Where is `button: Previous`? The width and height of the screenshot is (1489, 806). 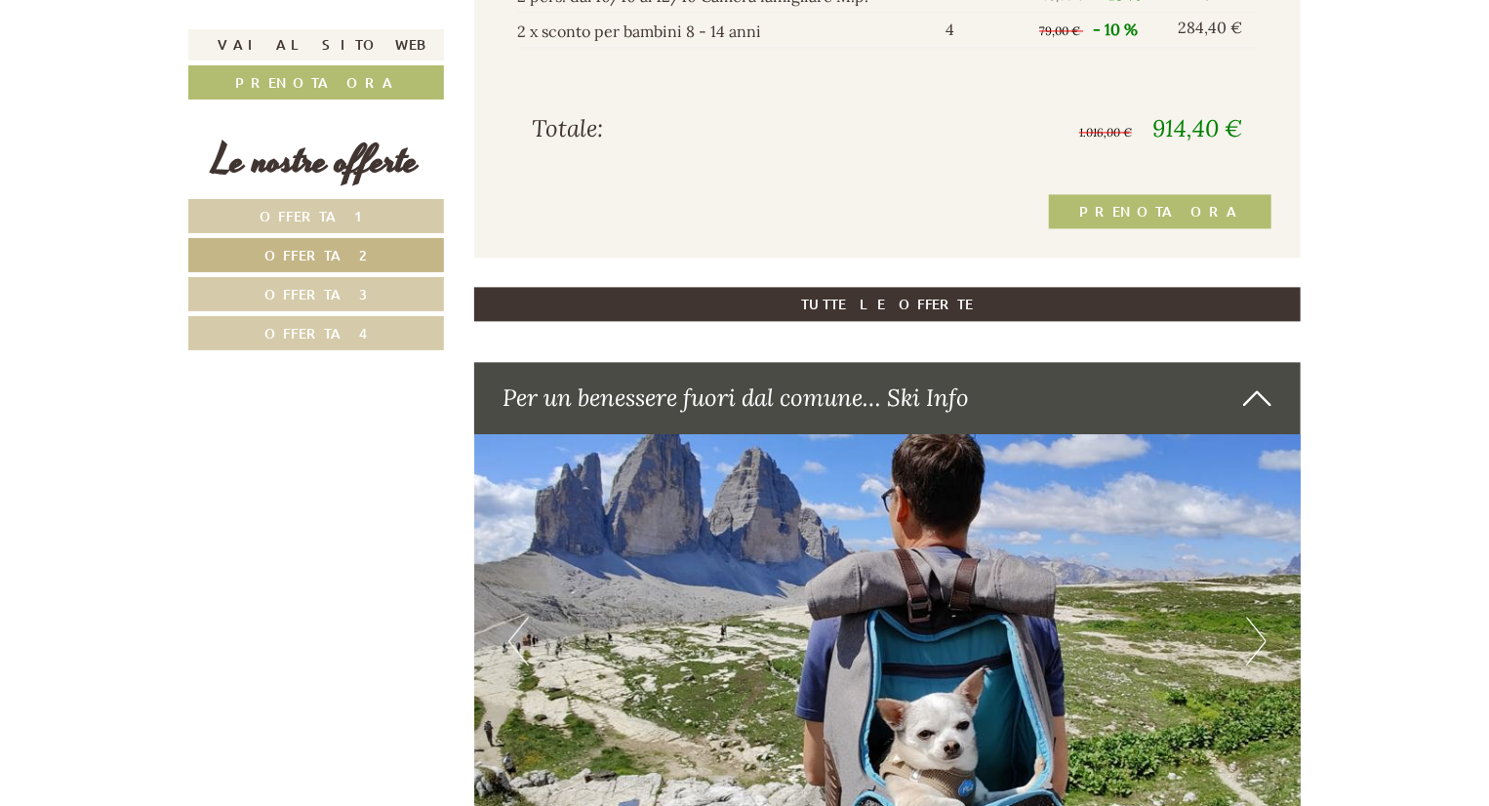
button: Previous is located at coordinates (518, 641).